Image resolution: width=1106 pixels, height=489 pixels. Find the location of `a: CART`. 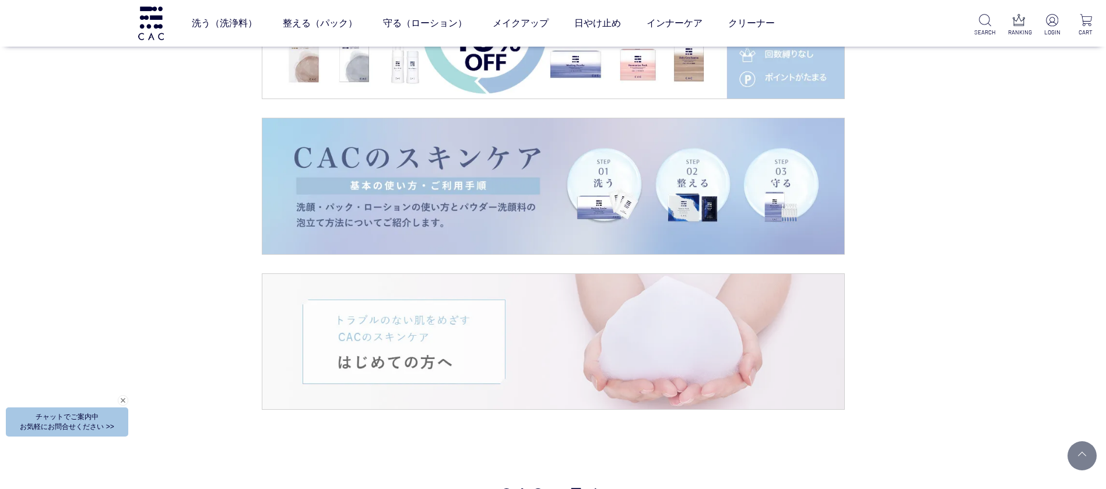

a: CART is located at coordinates (1085, 25).